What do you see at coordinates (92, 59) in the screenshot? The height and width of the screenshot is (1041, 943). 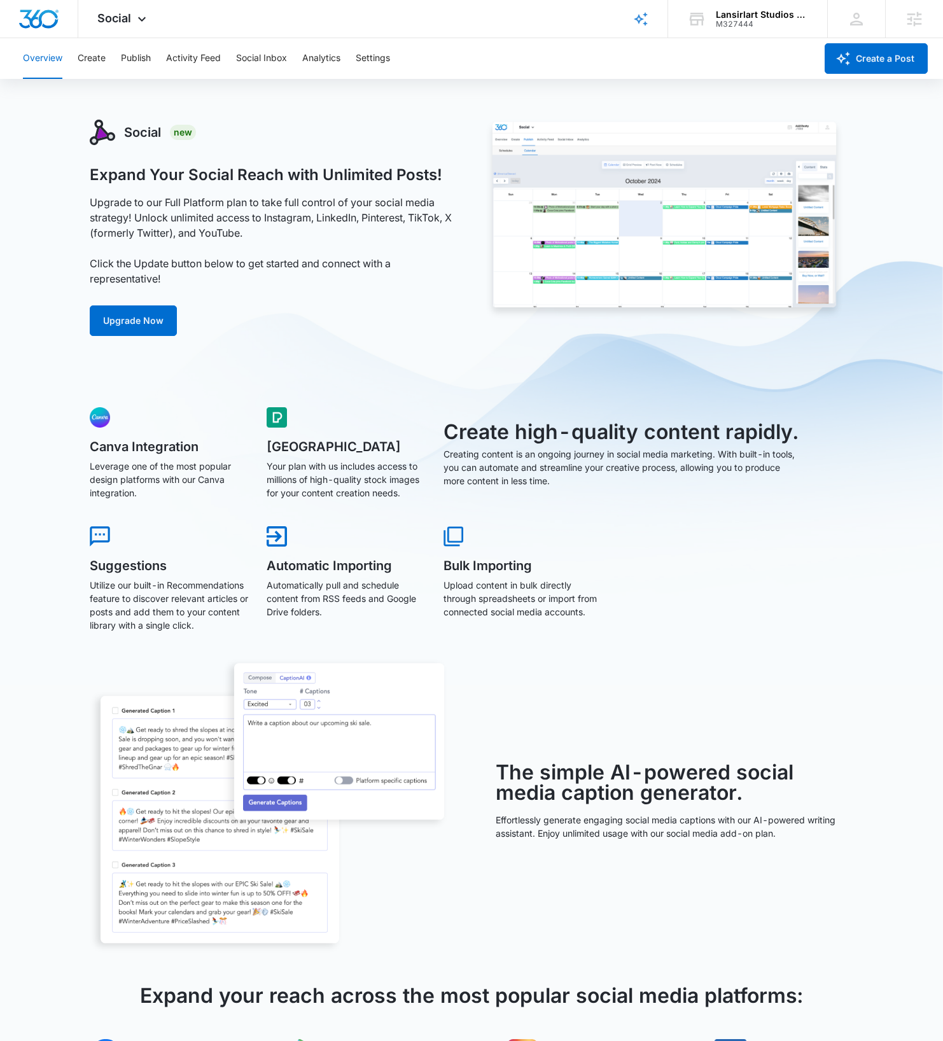 I see `button: Create` at bounding box center [92, 59].